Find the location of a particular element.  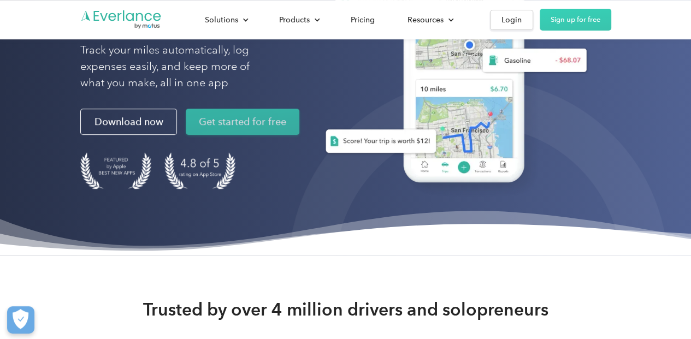

a: Pricing is located at coordinates (363, 20).